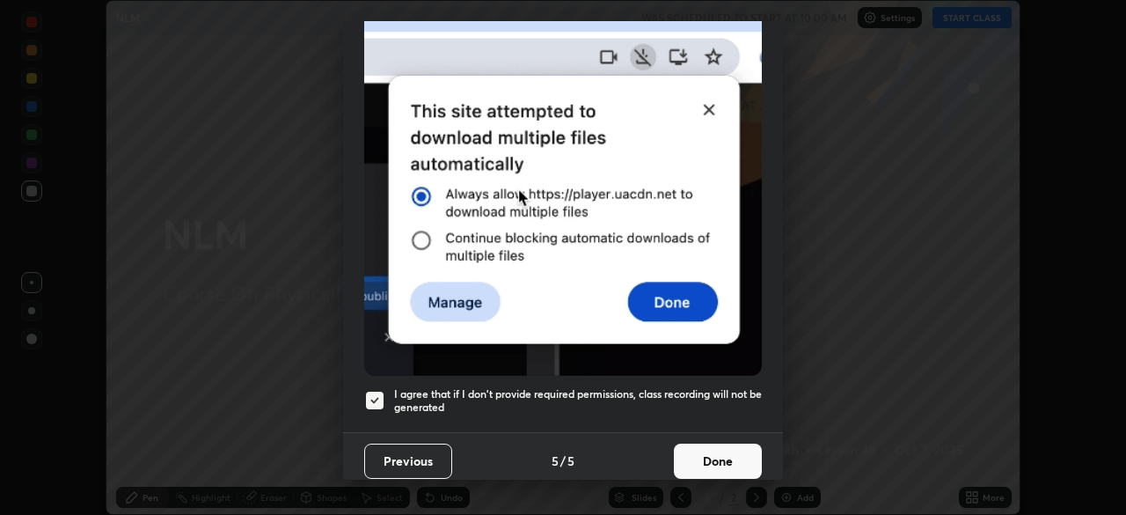 This screenshot has width=1126, height=515. What do you see at coordinates (408, 461) in the screenshot?
I see `button: Previous` at bounding box center [408, 461].